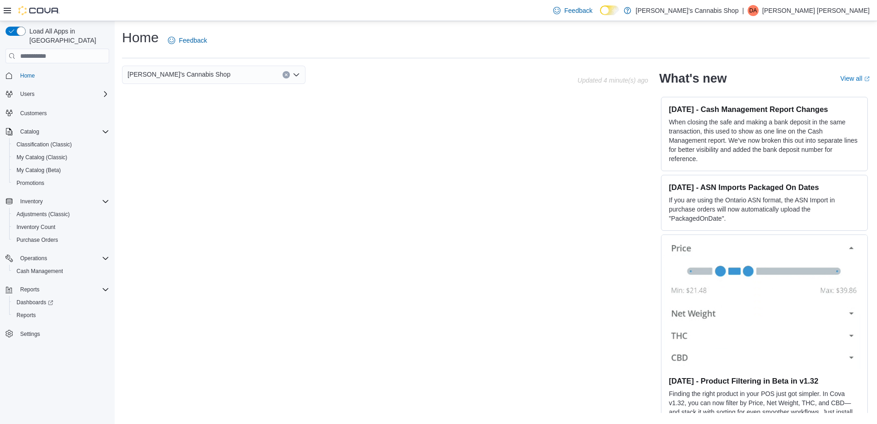 This screenshot has width=877, height=424. Describe the element at coordinates (36, 227) in the screenshot. I see `a: Inventory Count` at that location.